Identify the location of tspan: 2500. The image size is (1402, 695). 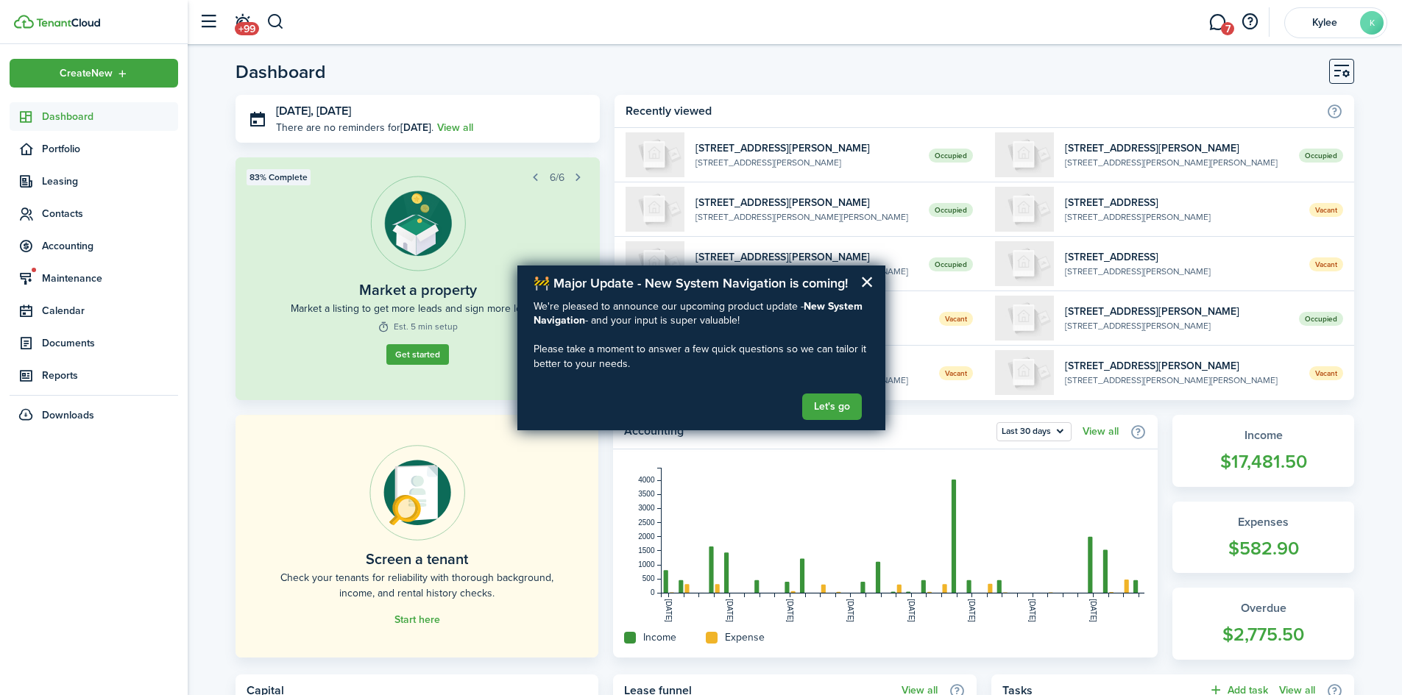
(647, 522).